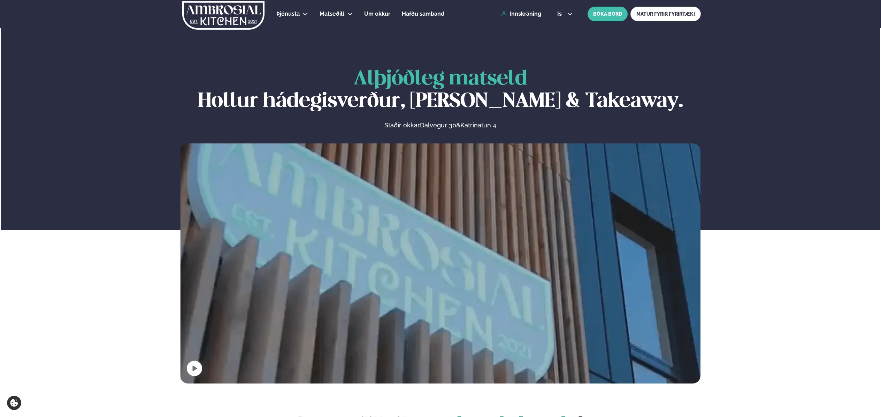 This screenshot has height=417, width=881. I want to click on a: Katrinatun 4, so click(478, 125).